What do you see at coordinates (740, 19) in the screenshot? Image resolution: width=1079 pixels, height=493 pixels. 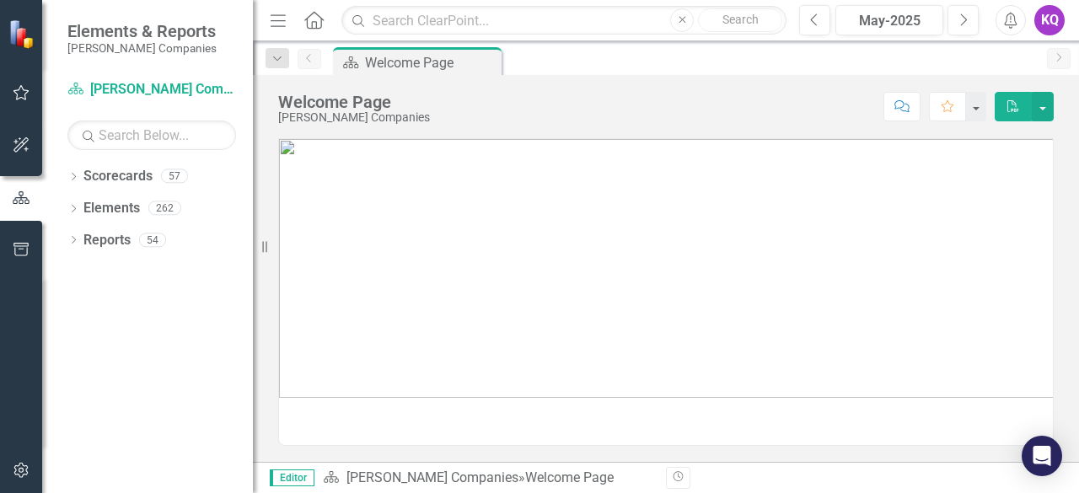 I see `span: Search` at bounding box center [740, 19].